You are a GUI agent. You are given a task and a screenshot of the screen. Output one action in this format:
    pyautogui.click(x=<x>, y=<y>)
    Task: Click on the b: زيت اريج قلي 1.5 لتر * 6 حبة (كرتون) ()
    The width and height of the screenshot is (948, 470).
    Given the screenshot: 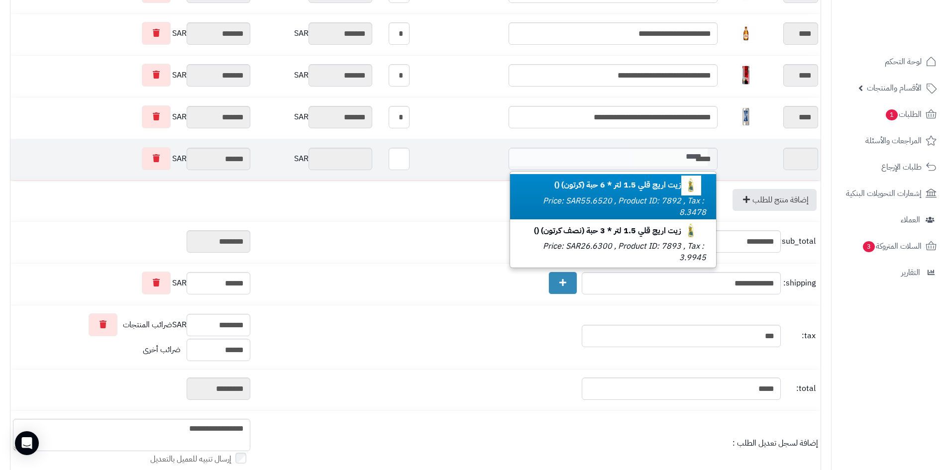 What is the action you would take?
    pyautogui.click(x=630, y=185)
    